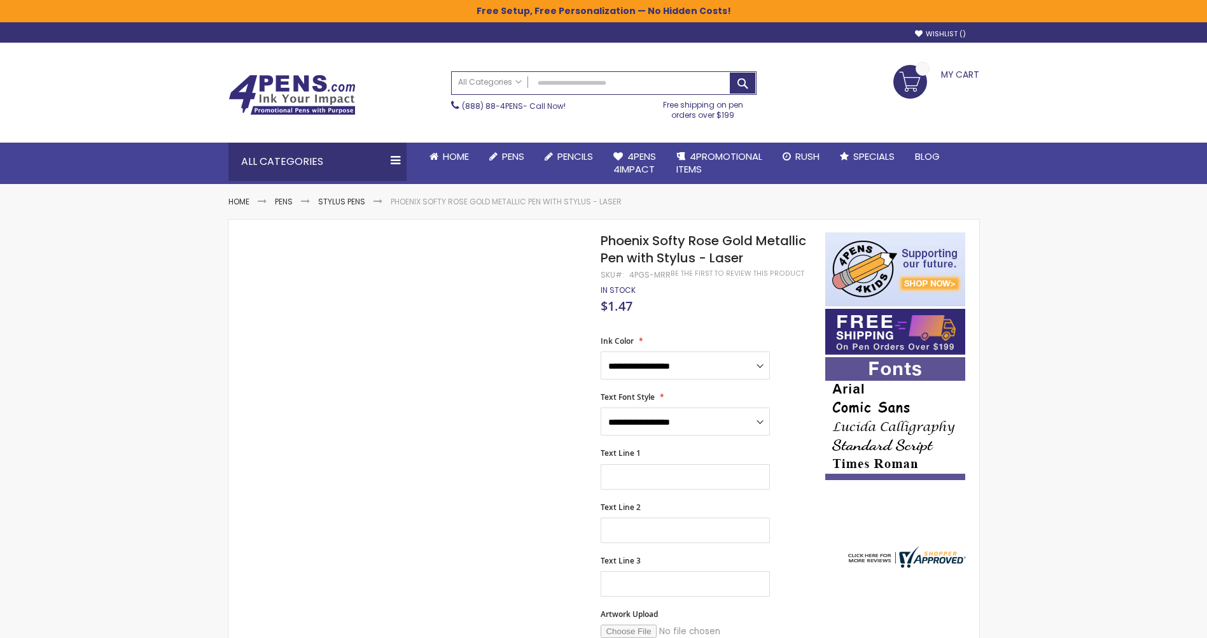 The width and height of the screenshot is (1207, 638). I want to click on span: Pens, so click(513, 156).